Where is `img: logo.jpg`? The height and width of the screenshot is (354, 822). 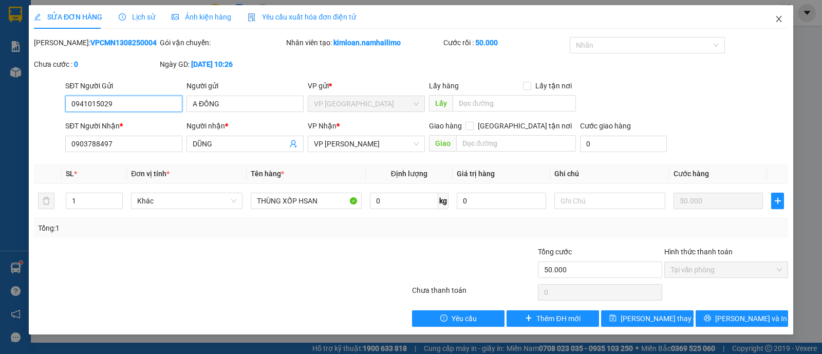 img: logo.jpg is located at coordinates (23, 23).